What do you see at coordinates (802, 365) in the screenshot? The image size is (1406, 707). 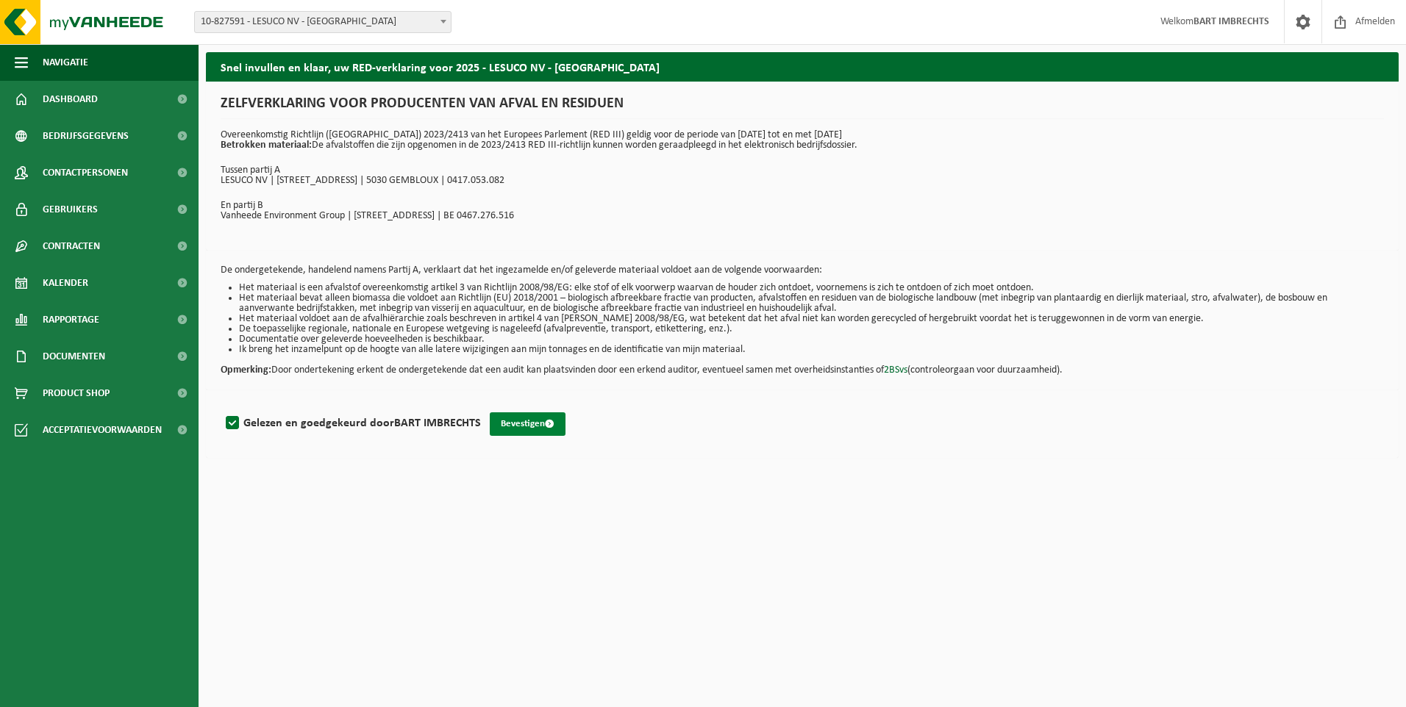 I see `p: Door ondertekening erkent de ondergetekende dat een audit kan plaatsvinden door een erkend audito...` at bounding box center [802, 365].